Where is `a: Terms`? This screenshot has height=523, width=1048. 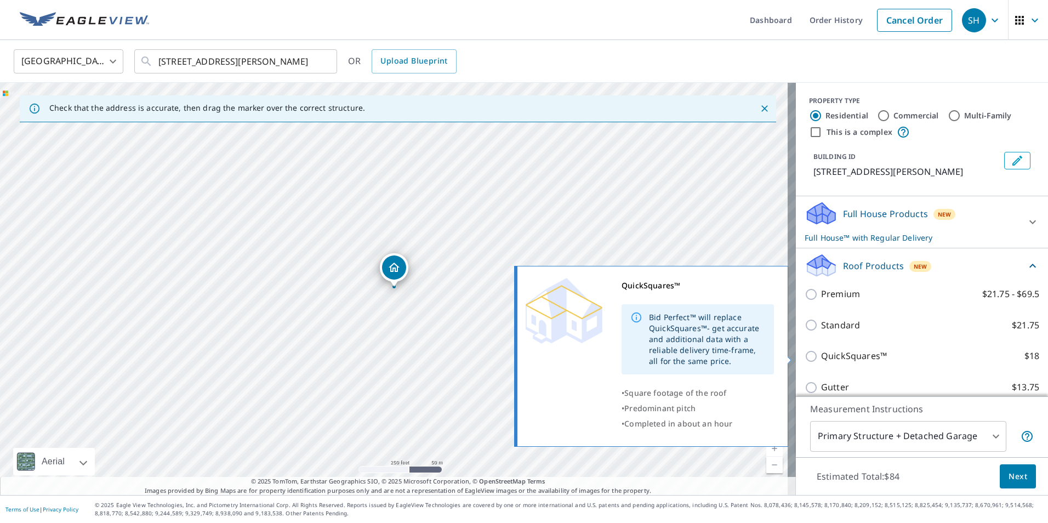
a: Terms is located at coordinates (536, 481).